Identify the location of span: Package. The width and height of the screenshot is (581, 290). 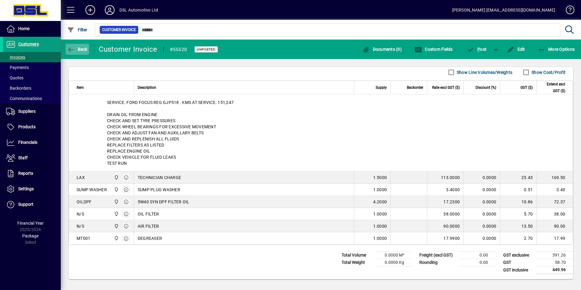
(30, 236).